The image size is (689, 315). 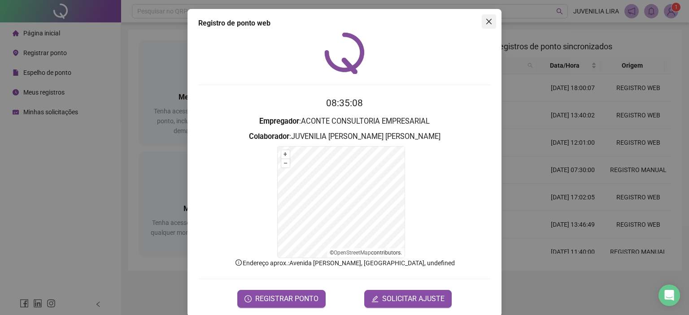 What do you see at coordinates (375, 299) in the screenshot?
I see `span: edit` at bounding box center [375, 299].